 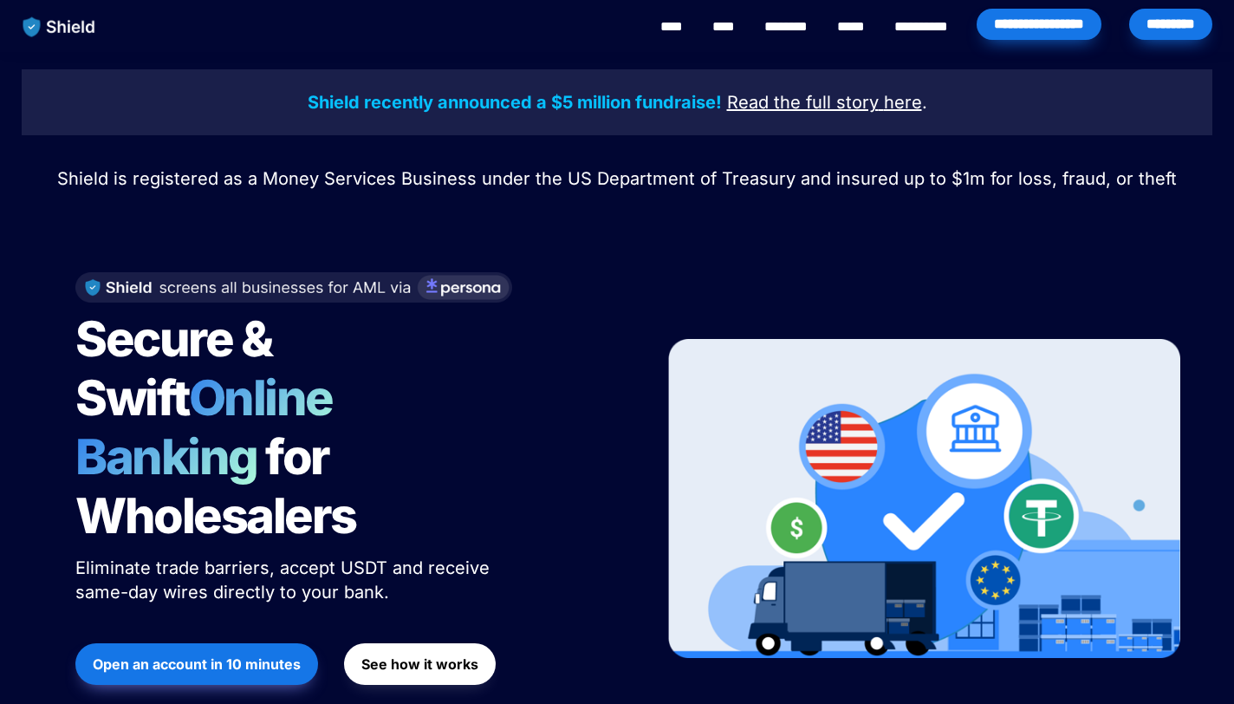 What do you see at coordinates (802, 102) in the screenshot?
I see `u: Read the full story` at bounding box center [802, 102].